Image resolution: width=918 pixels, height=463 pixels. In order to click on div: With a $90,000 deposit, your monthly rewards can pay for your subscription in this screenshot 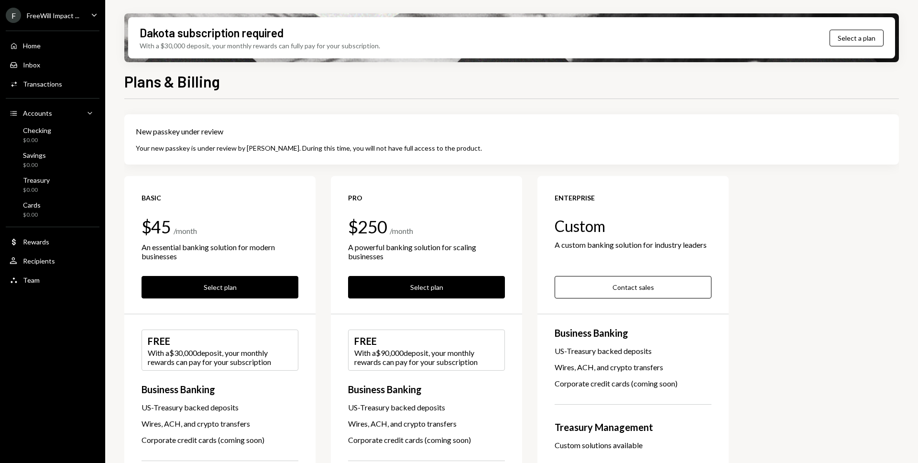, I will do `click(427, 357)`.